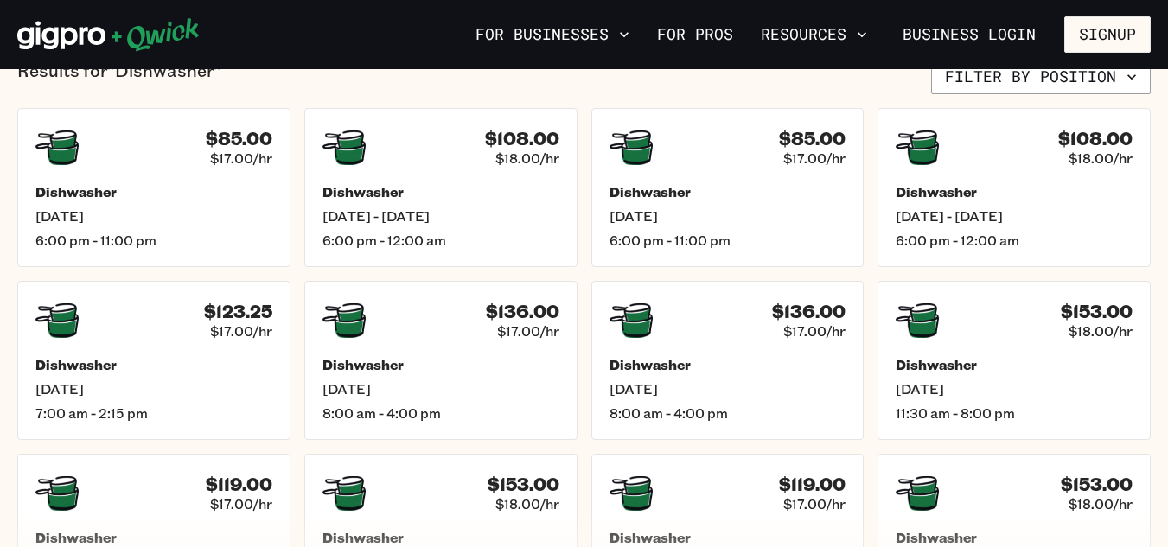 The image size is (1168, 547). Describe the element at coordinates (238, 311) in the screenshot. I see `h4: $123.25` at that location.